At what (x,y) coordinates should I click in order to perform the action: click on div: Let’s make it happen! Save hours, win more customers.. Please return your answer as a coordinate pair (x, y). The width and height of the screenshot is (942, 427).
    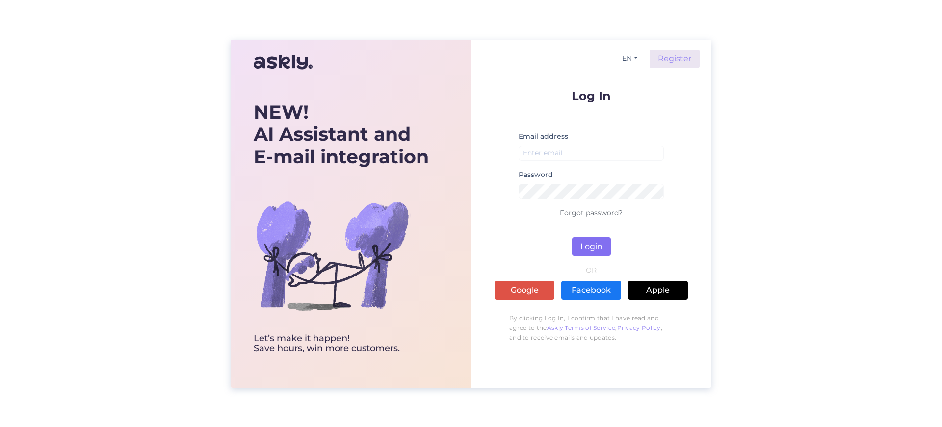
    Looking at the image, I should click on (341, 344).